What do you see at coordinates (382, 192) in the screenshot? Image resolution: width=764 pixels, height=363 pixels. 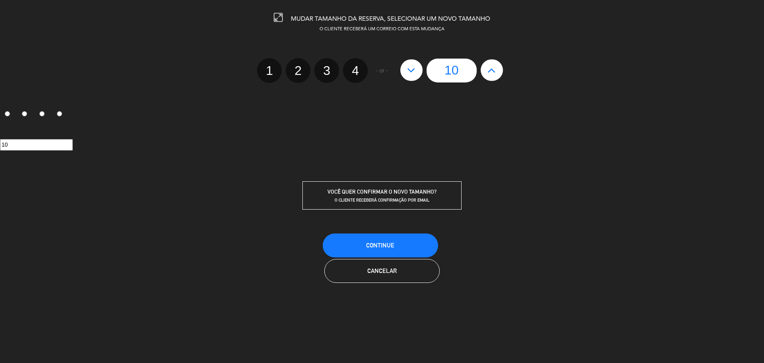 I see `span: VOCÊ QUER CONFIRMAR O NOVO TAMANHO?` at bounding box center [382, 192].